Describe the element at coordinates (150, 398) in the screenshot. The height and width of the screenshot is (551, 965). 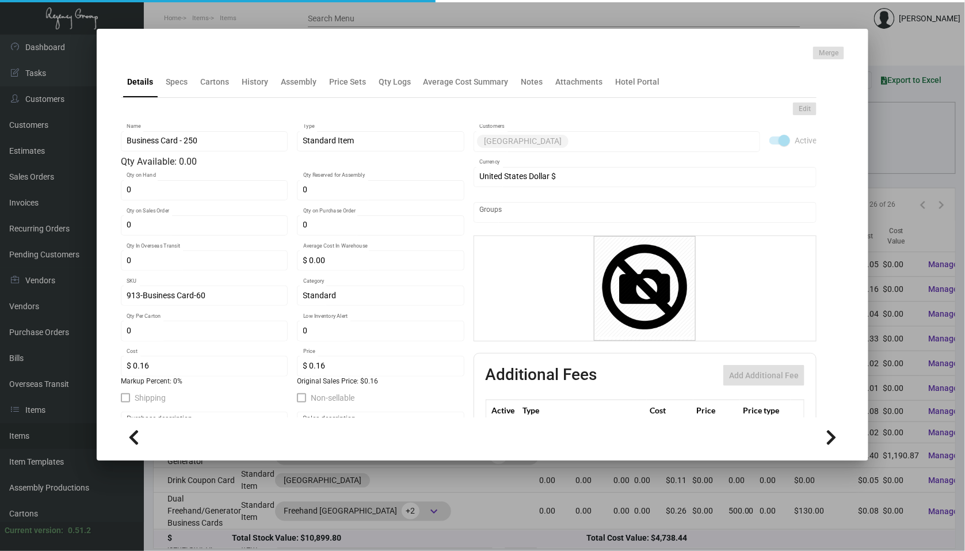
I see `span: Shipping` at that location.